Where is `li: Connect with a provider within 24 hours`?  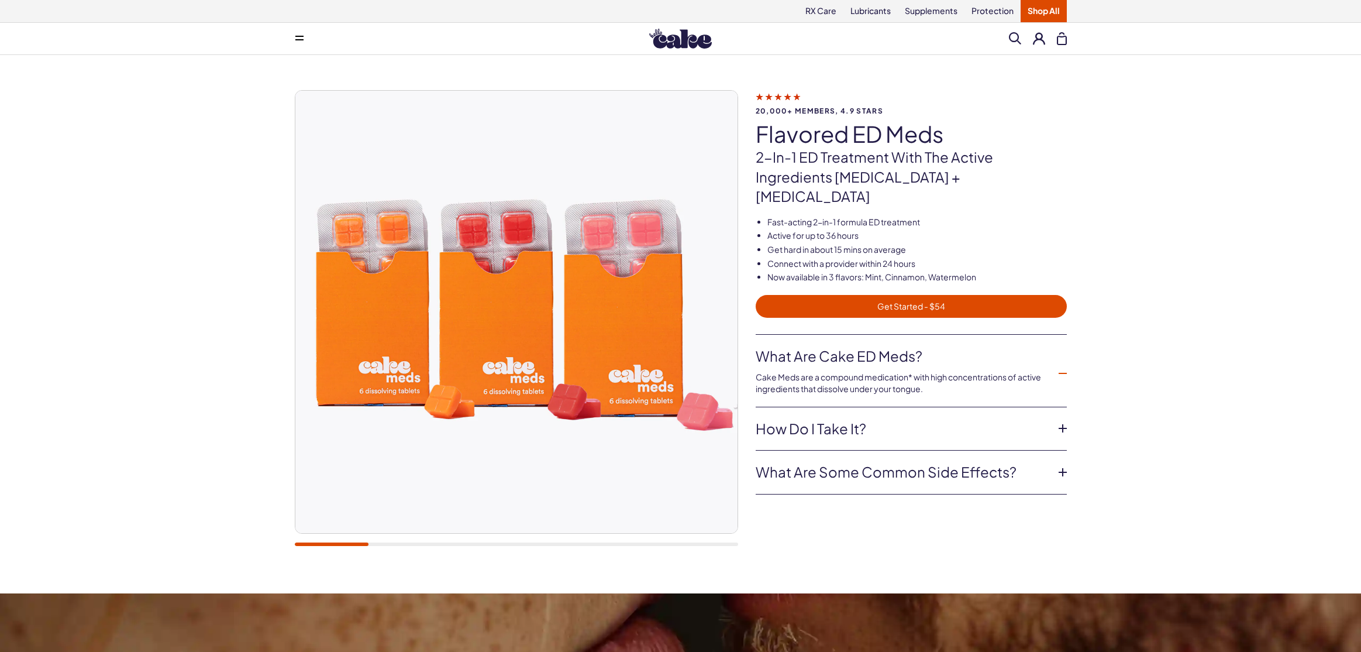 li: Connect with a provider within 24 hours is located at coordinates (917, 264).